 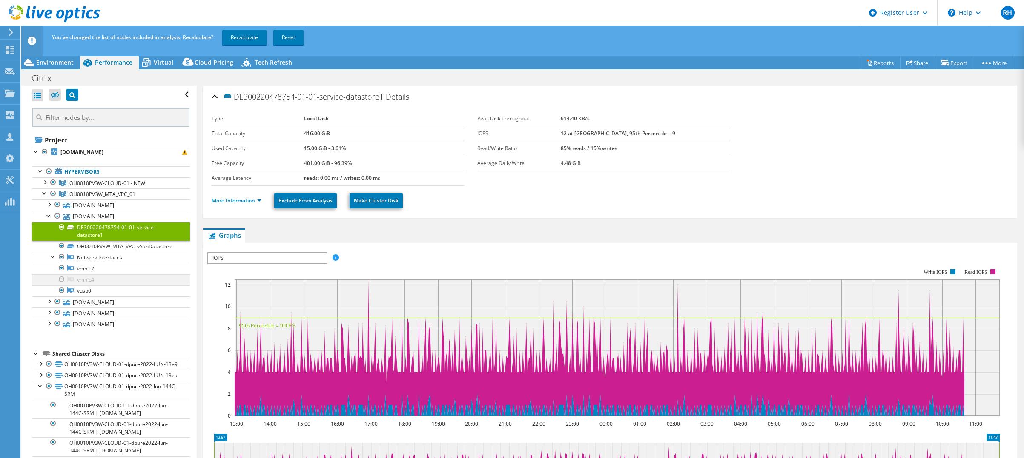 What do you see at coordinates (774, 424) in the screenshot?
I see `text: 05:00` at bounding box center [774, 424].